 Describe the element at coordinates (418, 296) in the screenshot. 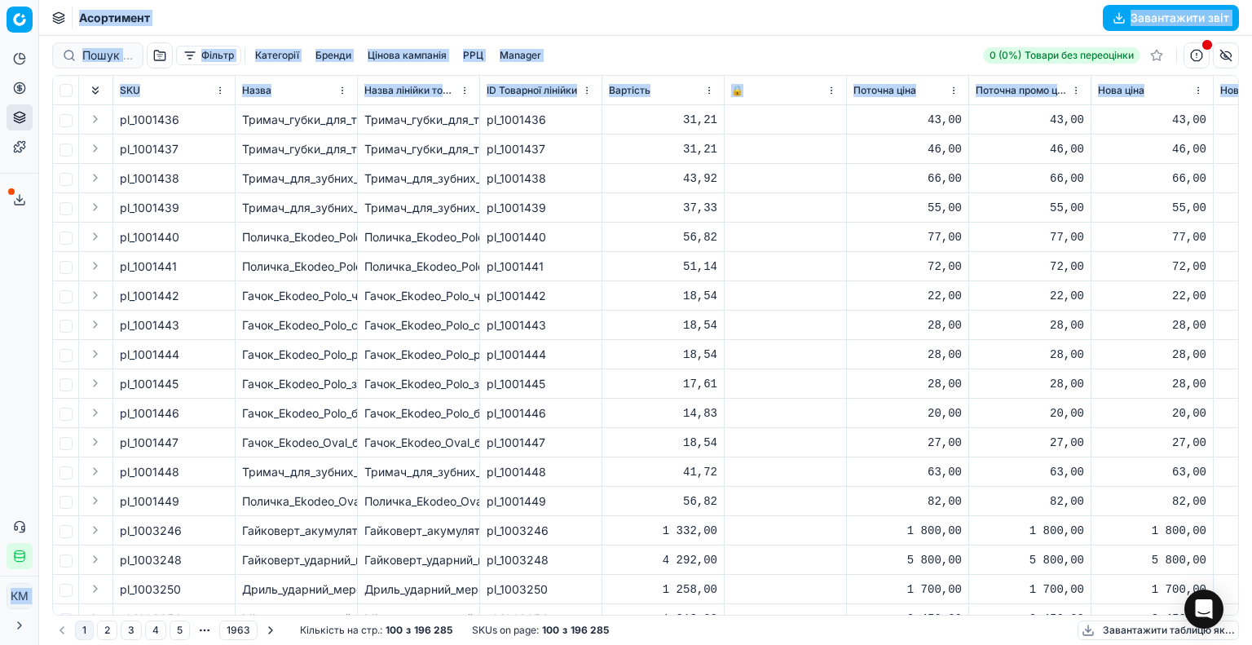

I see `div: Гачок_Ekodeo_Polo_чорний_(L9119BK)` at that location.